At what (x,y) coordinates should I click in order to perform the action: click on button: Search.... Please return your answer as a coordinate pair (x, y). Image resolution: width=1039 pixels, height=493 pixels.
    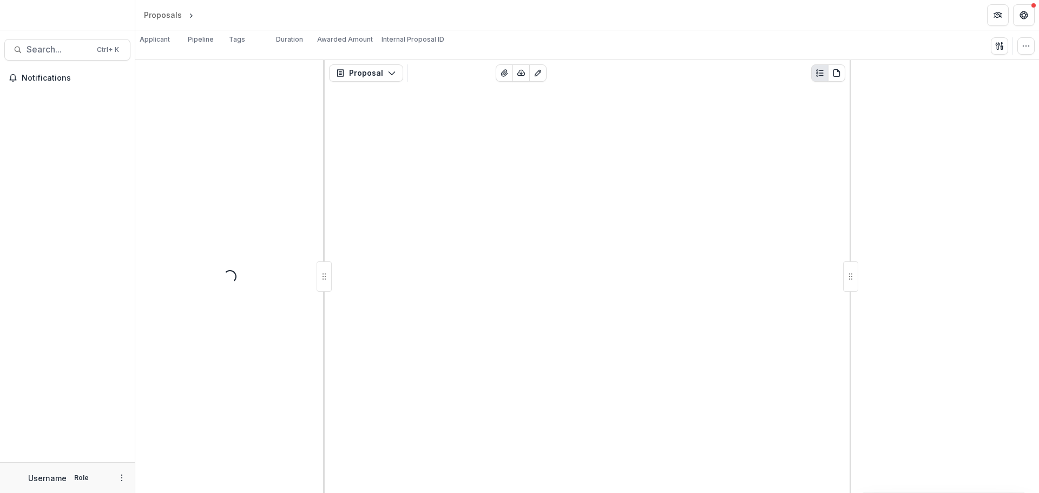
    Looking at the image, I should click on (67, 50).